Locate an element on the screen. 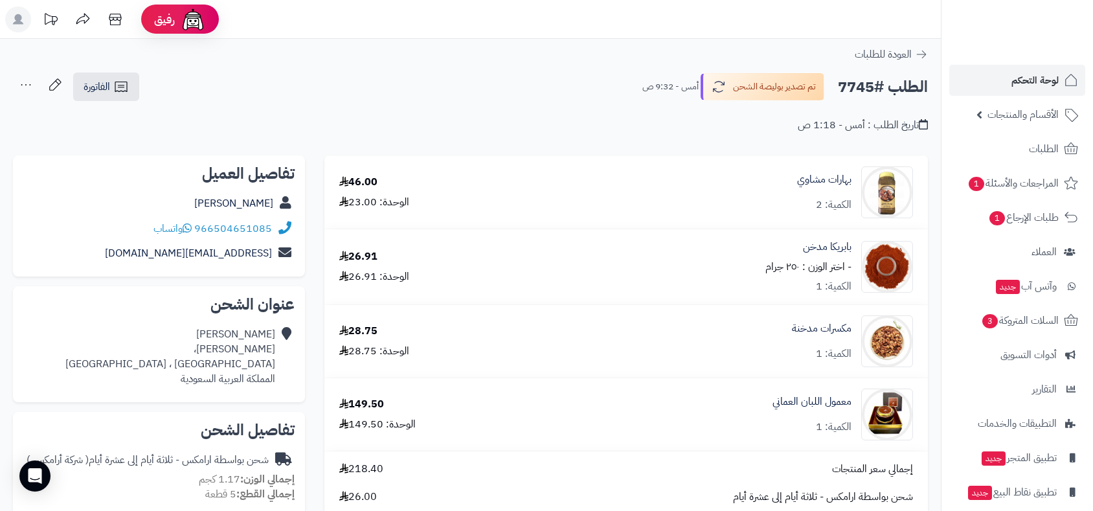 Image resolution: width=1093 pixels, height=511 pixels. div: 149.50 is located at coordinates (361, 404).